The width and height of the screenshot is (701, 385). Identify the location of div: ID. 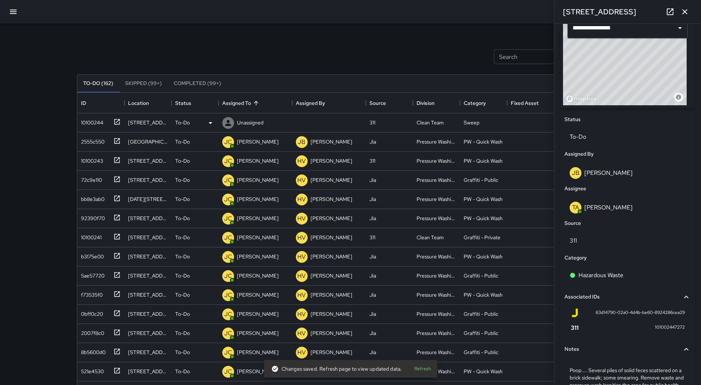
(83, 103).